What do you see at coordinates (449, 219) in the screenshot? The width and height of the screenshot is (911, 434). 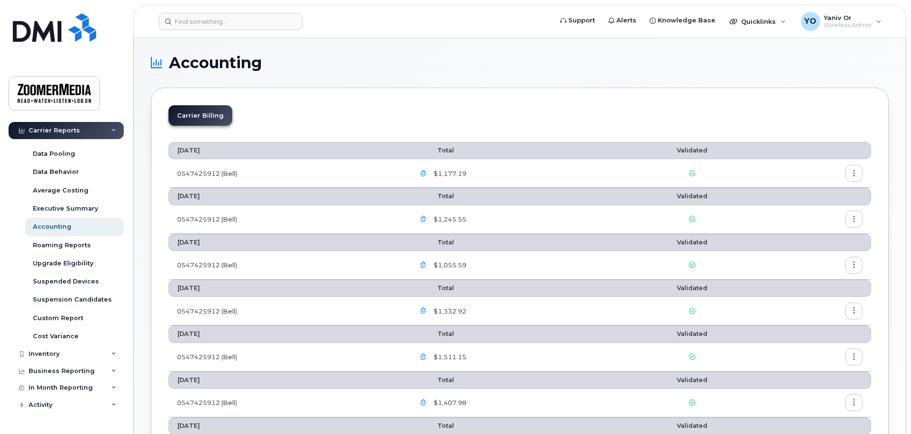 I see `span: $1,245.55` at bounding box center [449, 219].